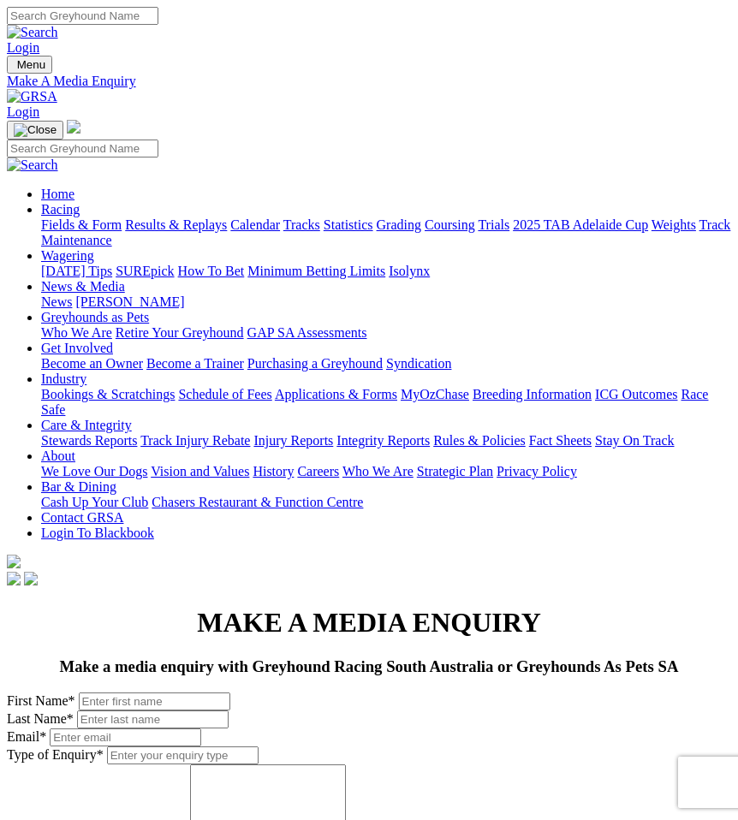 This screenshot has height=820, width=738. Describe the element at coordinates (537, 471) in the screenshot. I see `a: Privacy Policy` at that location.